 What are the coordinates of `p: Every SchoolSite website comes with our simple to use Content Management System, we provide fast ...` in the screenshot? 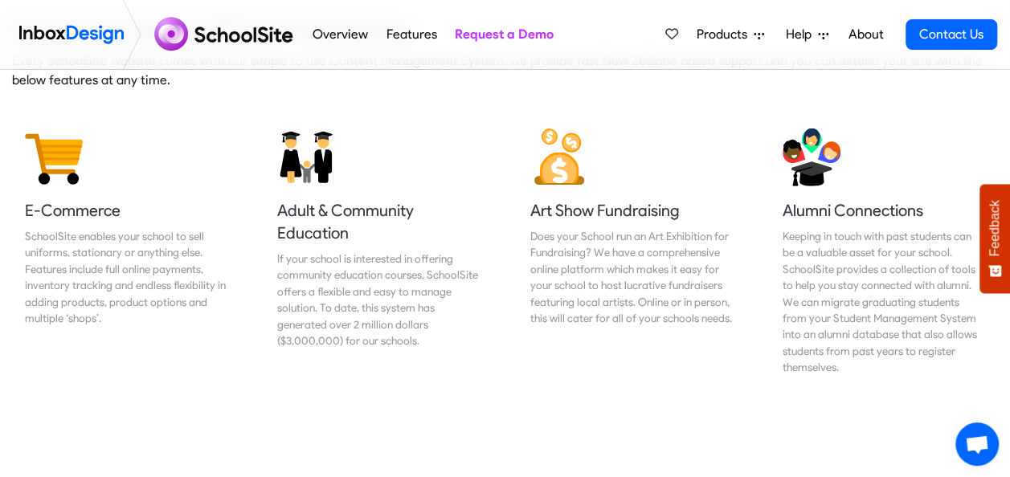 It's located at (505, 71).